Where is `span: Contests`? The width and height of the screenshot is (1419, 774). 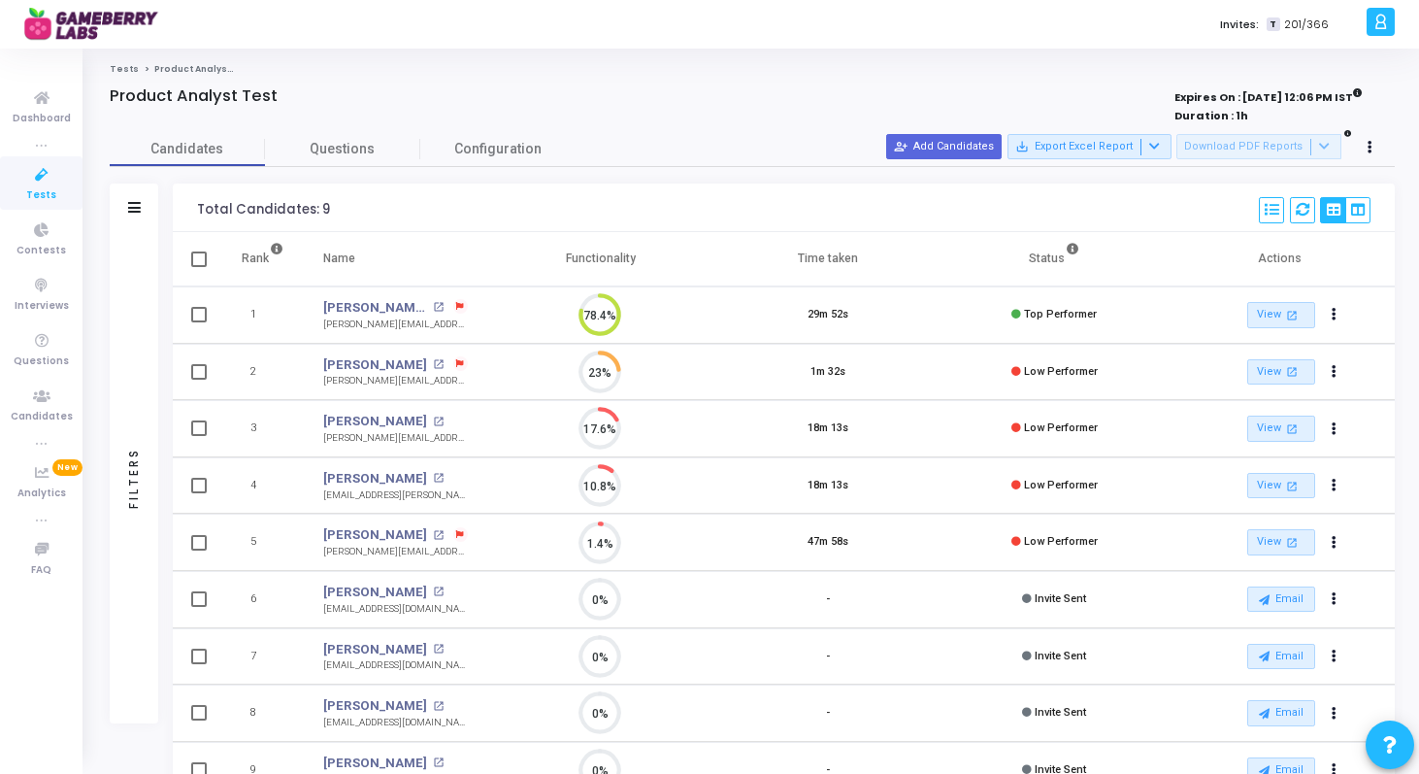 span: Contests is located at coordinates (41, 250).